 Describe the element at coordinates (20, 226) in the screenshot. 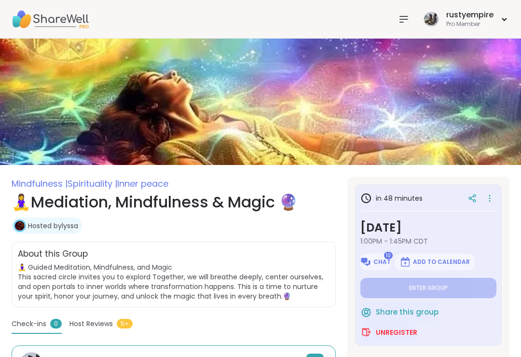

I see `img: lyssa` at that location.